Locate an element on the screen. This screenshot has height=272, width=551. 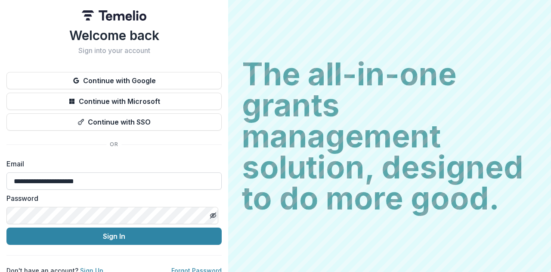
button: Continue with Google is located at coordinates (114, 80).